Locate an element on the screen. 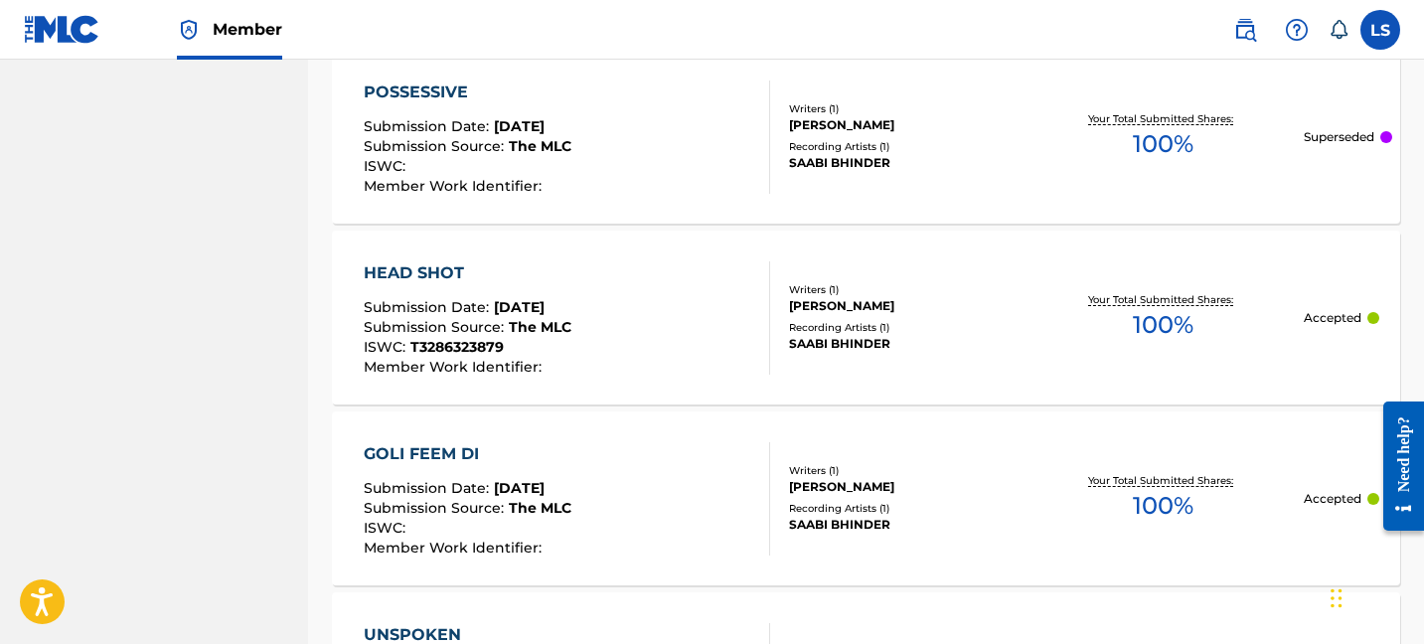 The width and height of the screenshot is (1424, 644). a: Public Search is located at coordinates (1245, 30).